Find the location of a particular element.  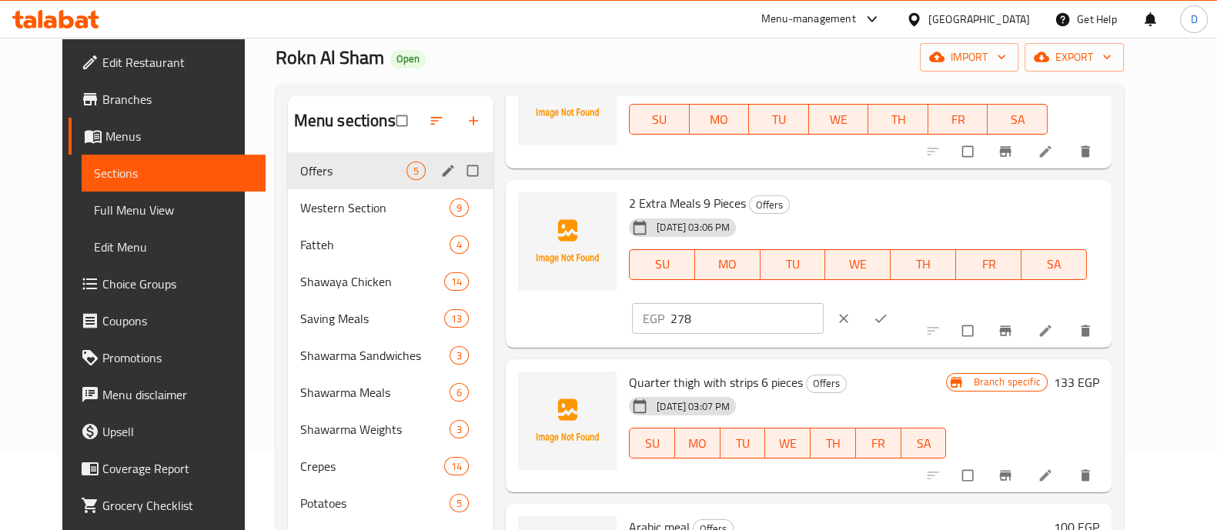

a: Edit menu item is located at coordinates (1047, 152).